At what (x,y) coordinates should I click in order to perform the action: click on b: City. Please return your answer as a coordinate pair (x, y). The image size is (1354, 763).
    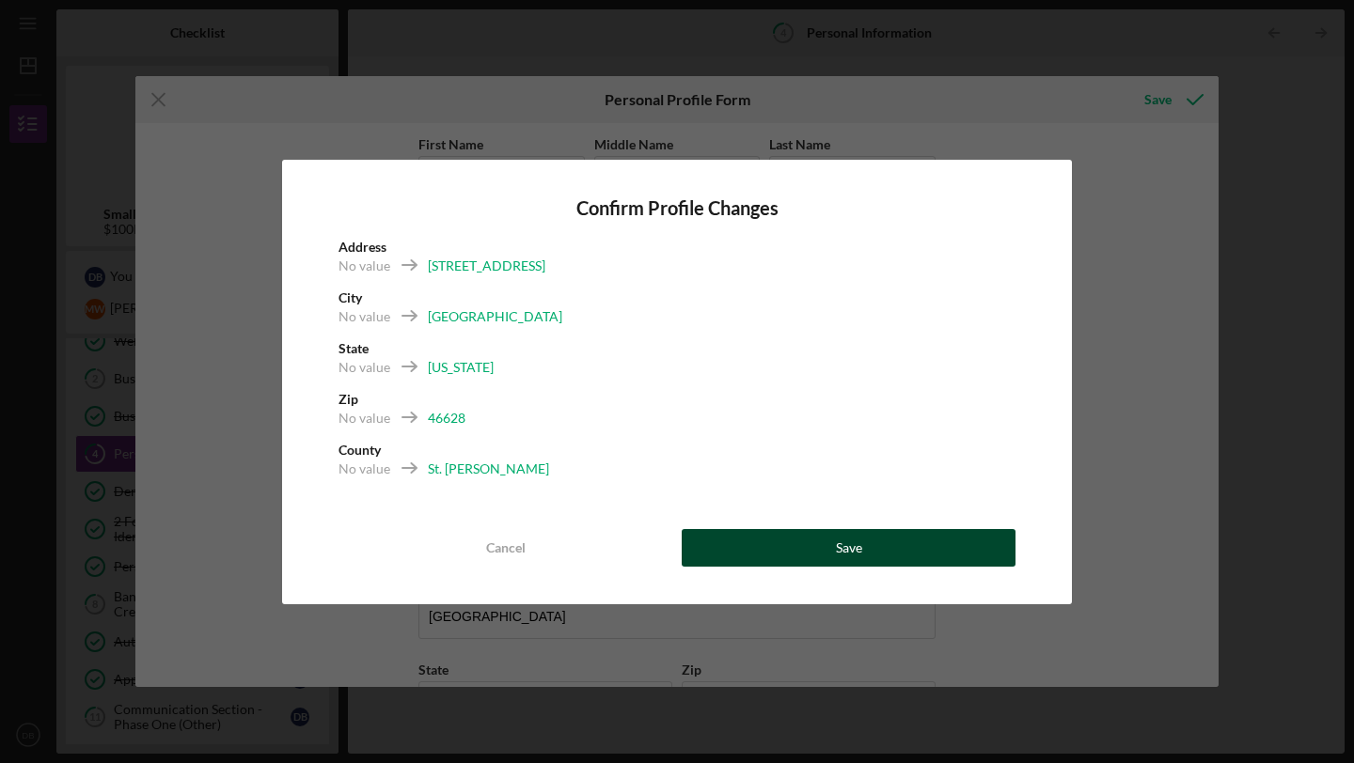
    Looking at the image, I should click on (350, 297).